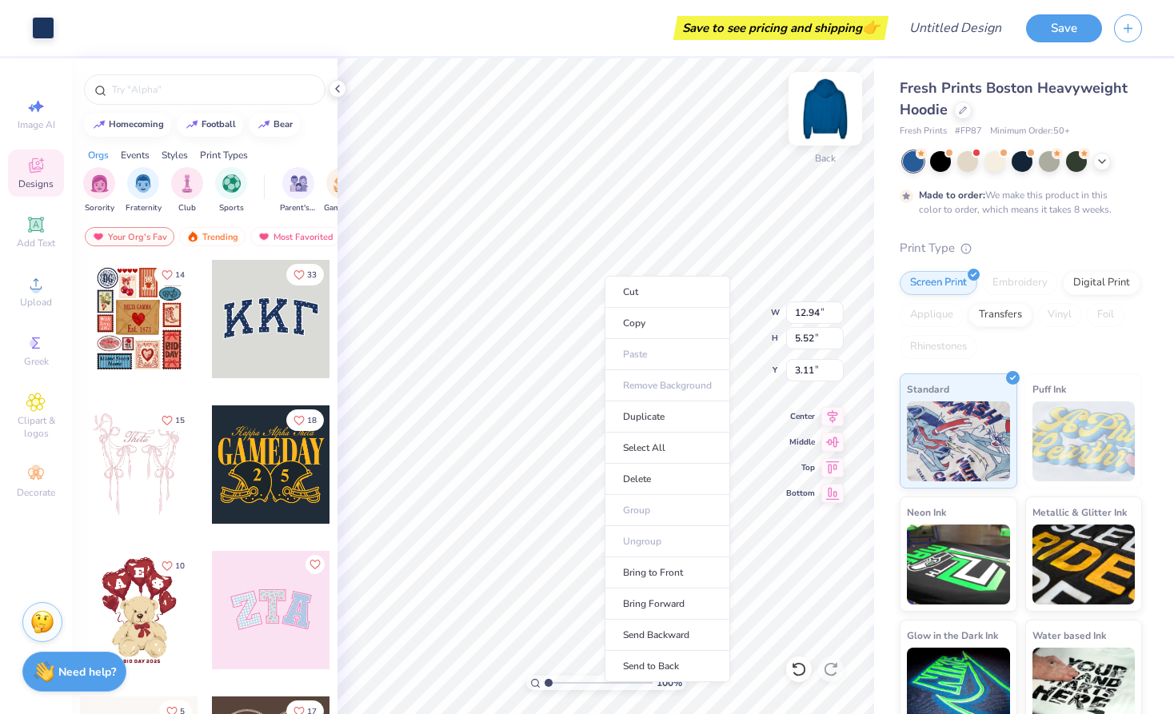  Describe the element at coordinates (938, 283) in the screenshot. I see `div: Screen Print` at that location.